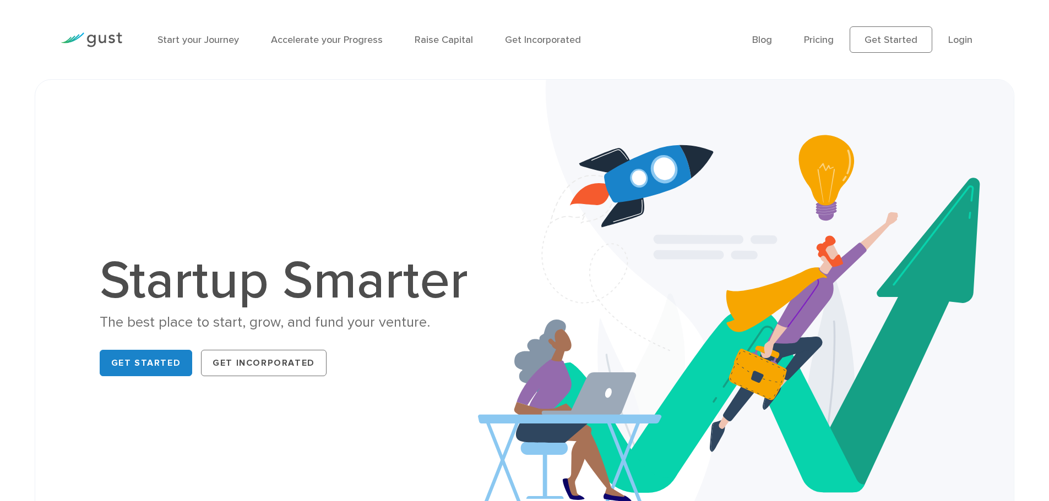 This screenshot has width=1049, height=501. Describe the element at coordinates (290, 281) in the screenshot. I see `h1: Startup Smarter` at that location.